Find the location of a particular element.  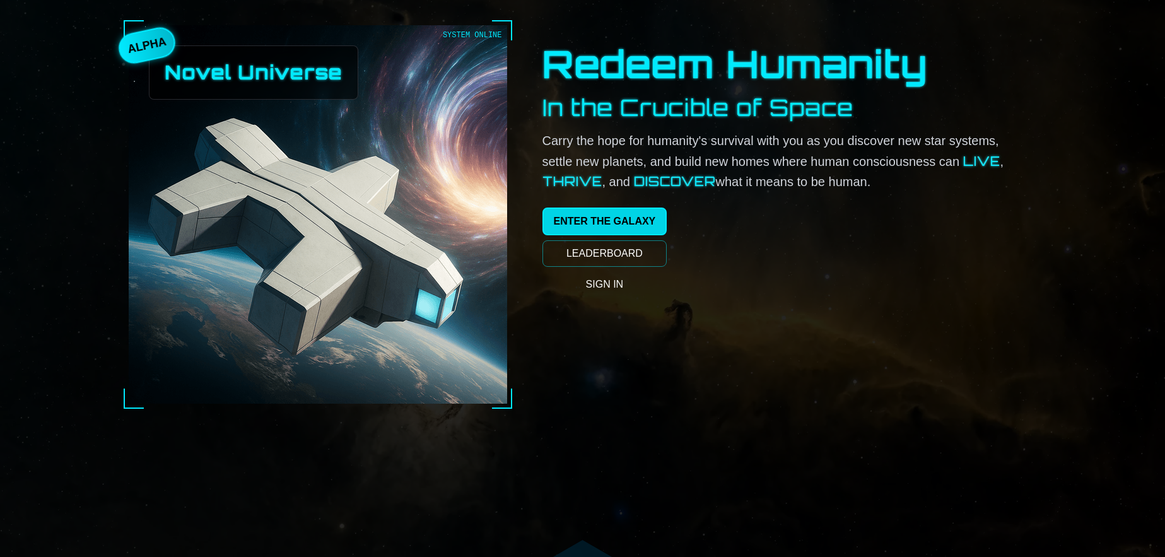

a: LEADERBOARD is located at coordinates (605, 254).